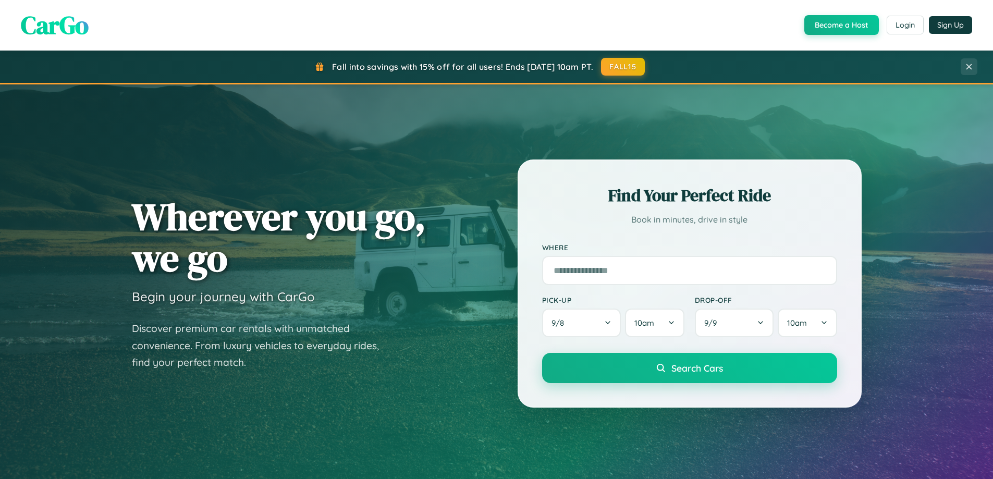  I want to click on label: Where, so click(690, 247).